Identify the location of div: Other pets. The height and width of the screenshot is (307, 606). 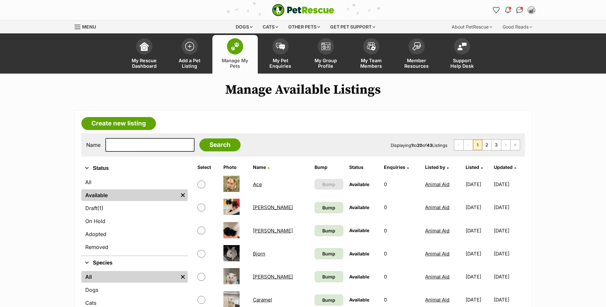
(304, 27).